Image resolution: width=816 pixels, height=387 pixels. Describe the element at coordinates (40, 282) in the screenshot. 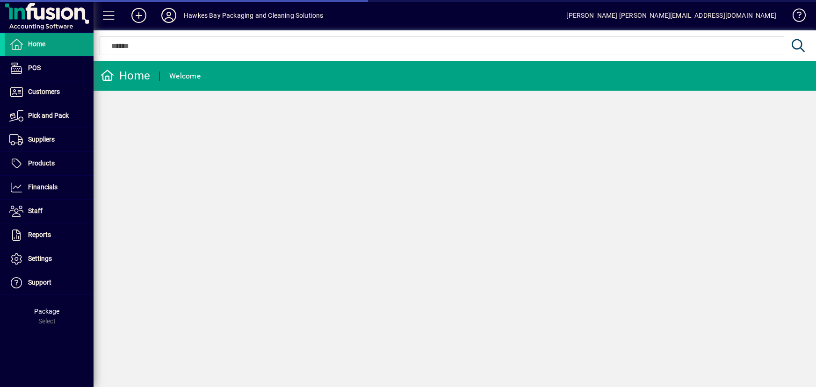

I see `span: Support` at that location.